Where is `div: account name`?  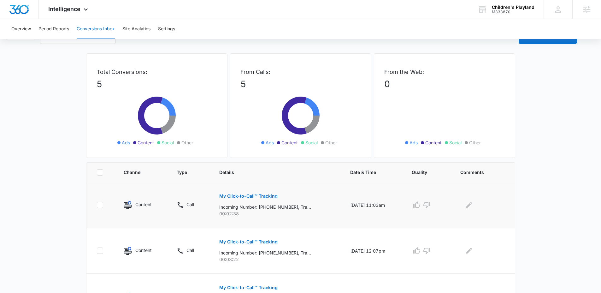 div: account name is located at coordinates (513, 7).